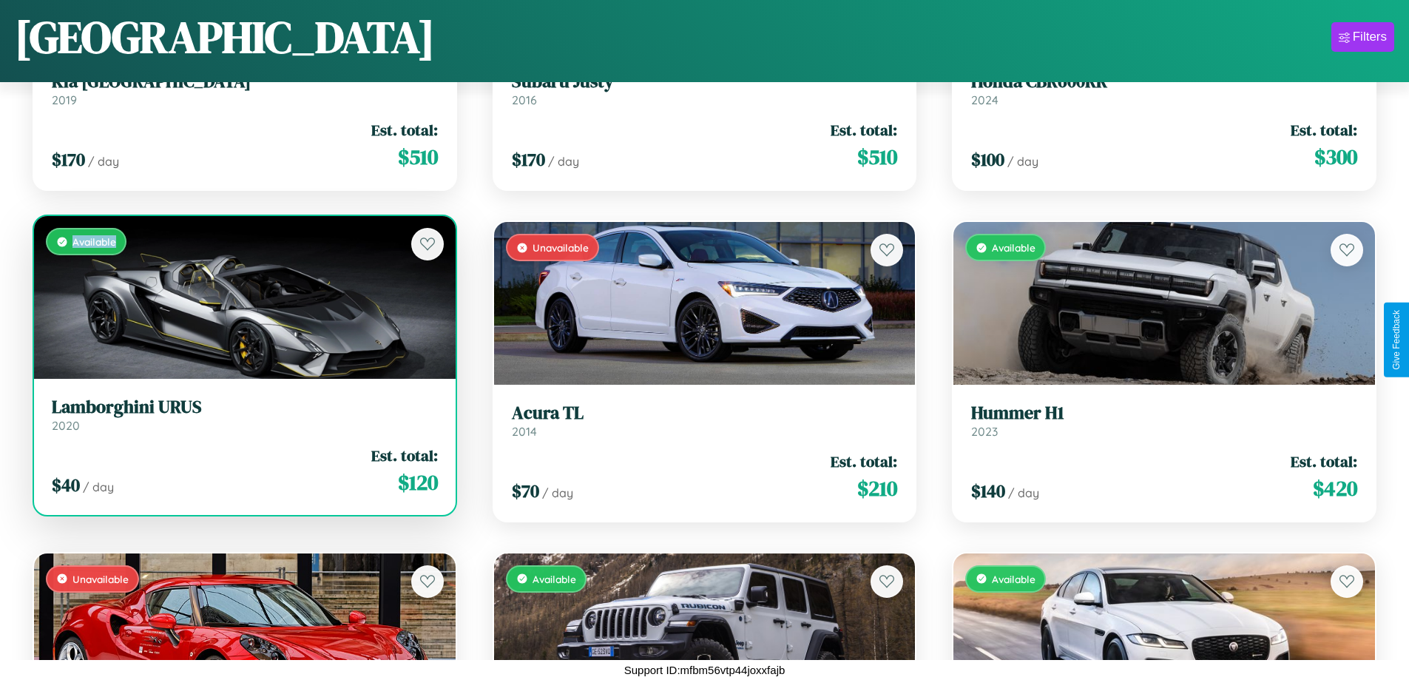 The width and height of the screenshot is (1409, 680). What do you see at coordinates (418, 482) in the screenshot?
I see `span: $ 120` at bounding box center [418, 482].